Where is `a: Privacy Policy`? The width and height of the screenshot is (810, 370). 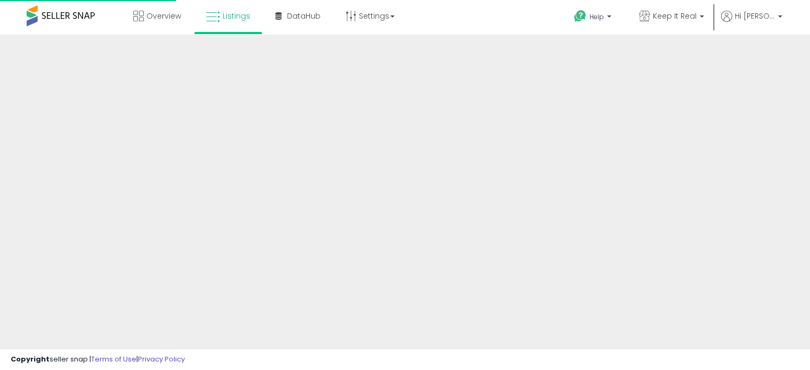
a: Privacy Policy is located at coordinates (161, 359).